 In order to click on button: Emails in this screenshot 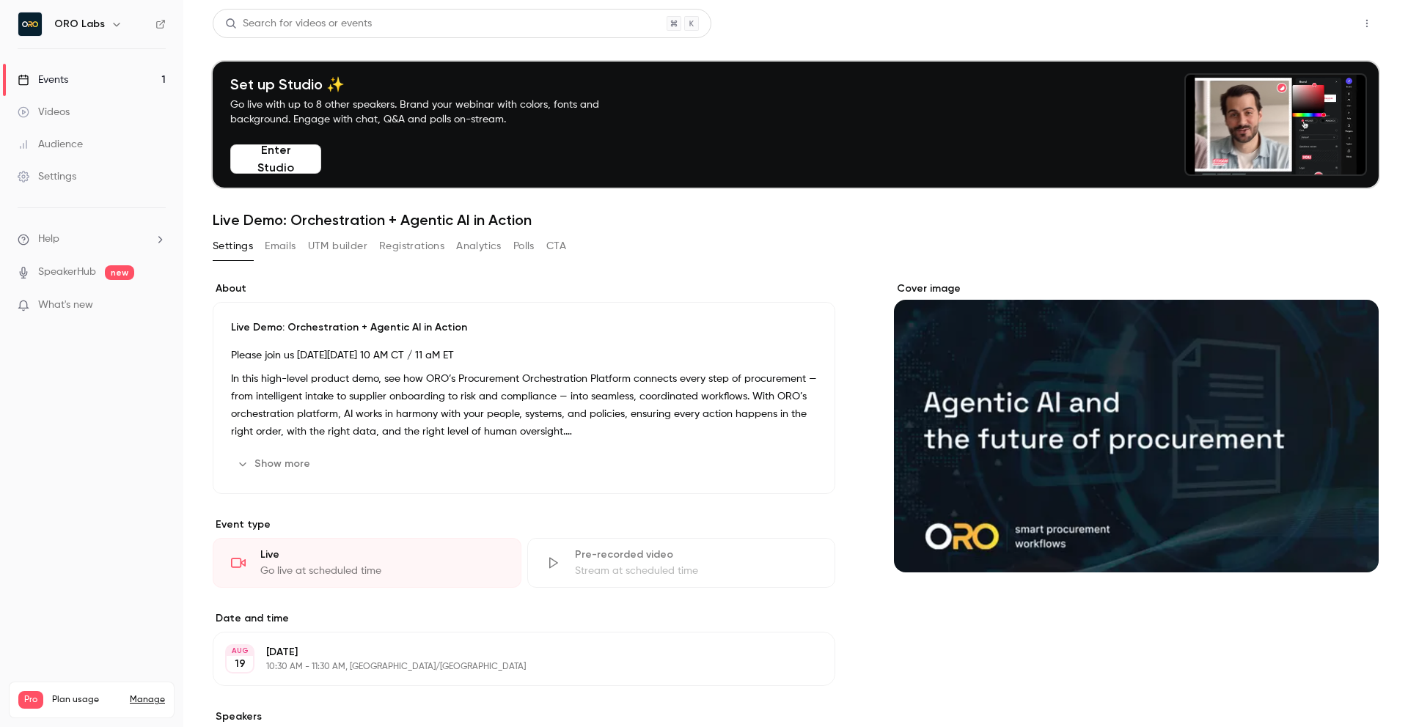, I will do `click(280, 246)`.